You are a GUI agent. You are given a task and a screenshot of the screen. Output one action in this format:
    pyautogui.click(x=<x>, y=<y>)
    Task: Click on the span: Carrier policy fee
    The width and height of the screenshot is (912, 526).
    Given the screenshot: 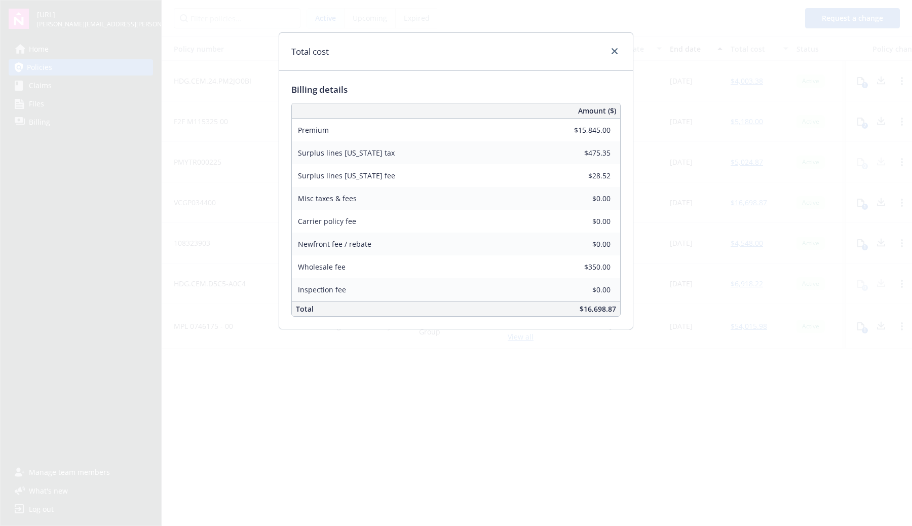 What is the action you would take?
    pyautogui.click(x=327, y=221)
    